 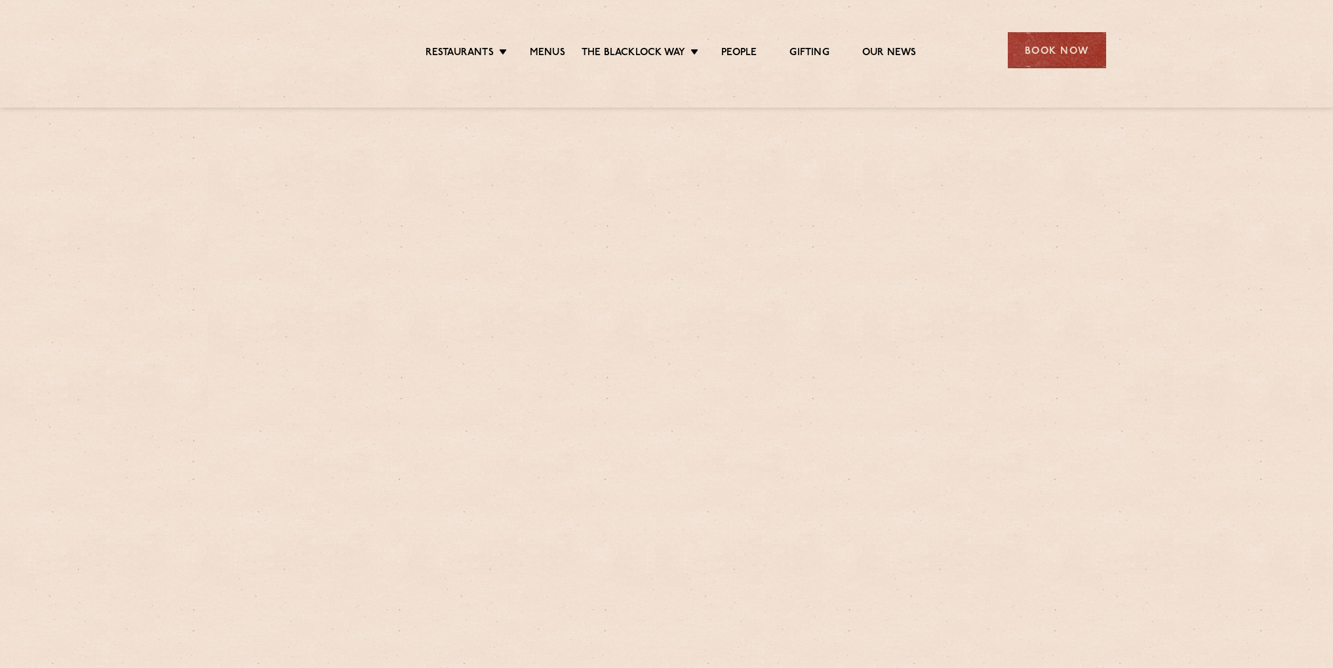 I want to click on a: Gifting, so click(x=809, y=54).